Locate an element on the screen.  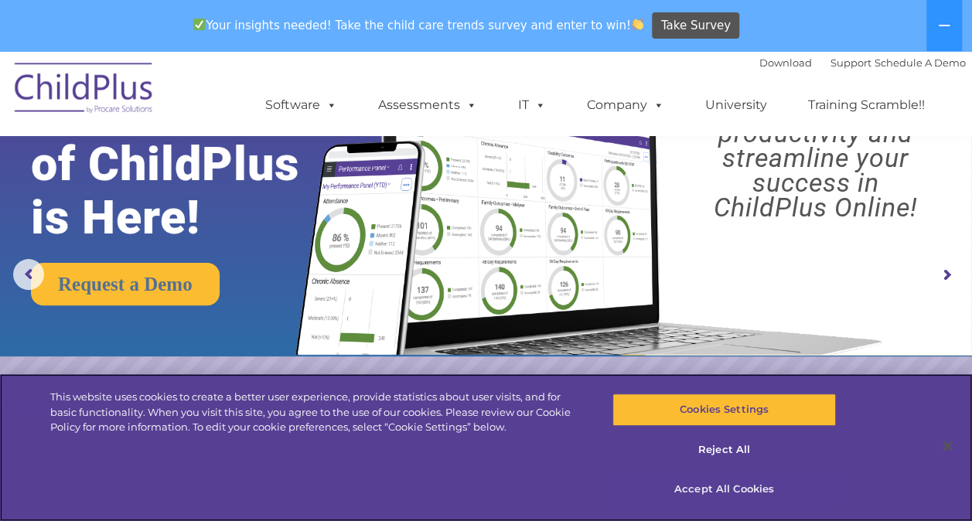
a: Schedule A Demo is located at coordinates (921, 63).